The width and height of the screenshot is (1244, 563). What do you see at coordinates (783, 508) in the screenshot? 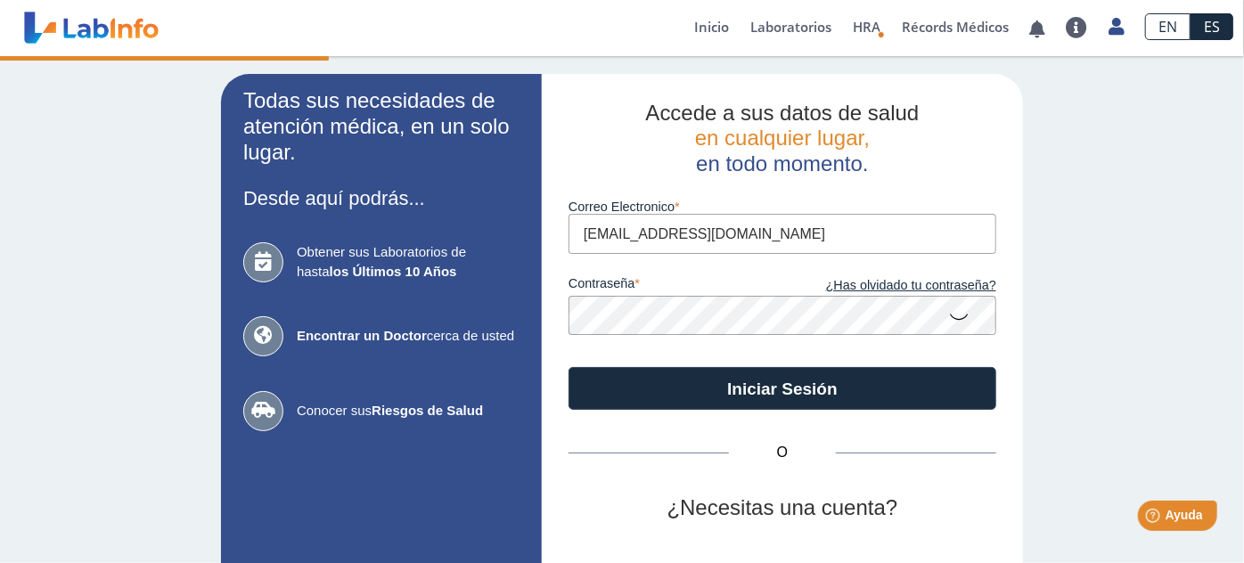
I see `h2: ¿Necesitas una cuenta?` at bounding box center [783, 508].